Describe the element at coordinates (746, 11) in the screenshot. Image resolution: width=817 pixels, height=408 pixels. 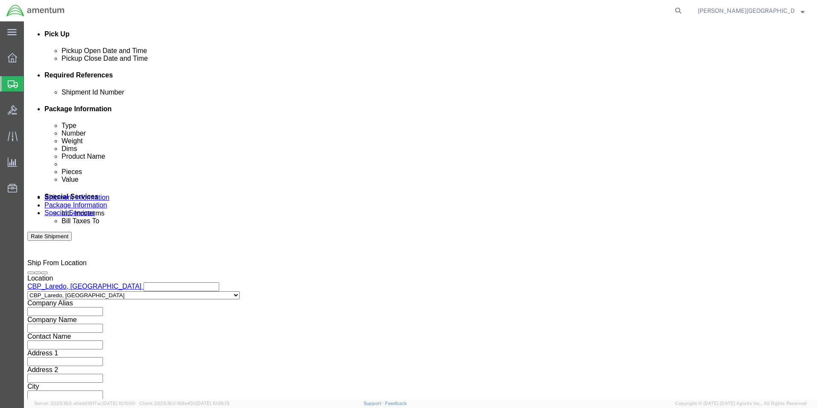
I see `span: ROMAN TRUJILLO` at that location.